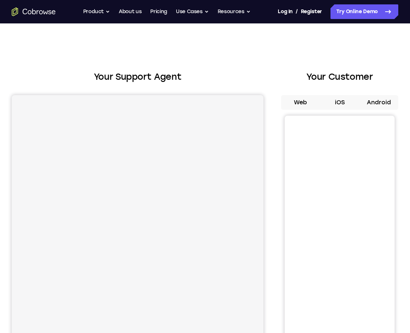 The height and width of the screenshot is (333, 410). I want to click on h2: Your Customer, so click(340, 77).